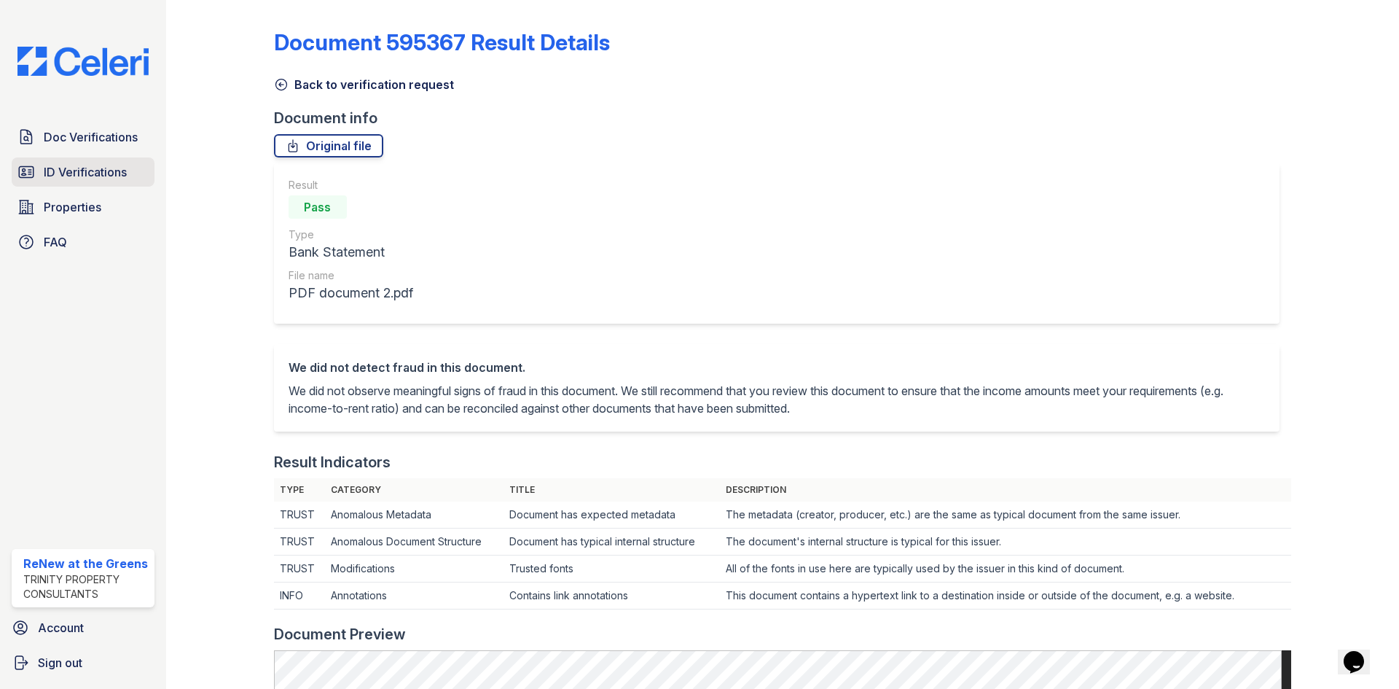  I want to click on th: Type, so click(300, 490).